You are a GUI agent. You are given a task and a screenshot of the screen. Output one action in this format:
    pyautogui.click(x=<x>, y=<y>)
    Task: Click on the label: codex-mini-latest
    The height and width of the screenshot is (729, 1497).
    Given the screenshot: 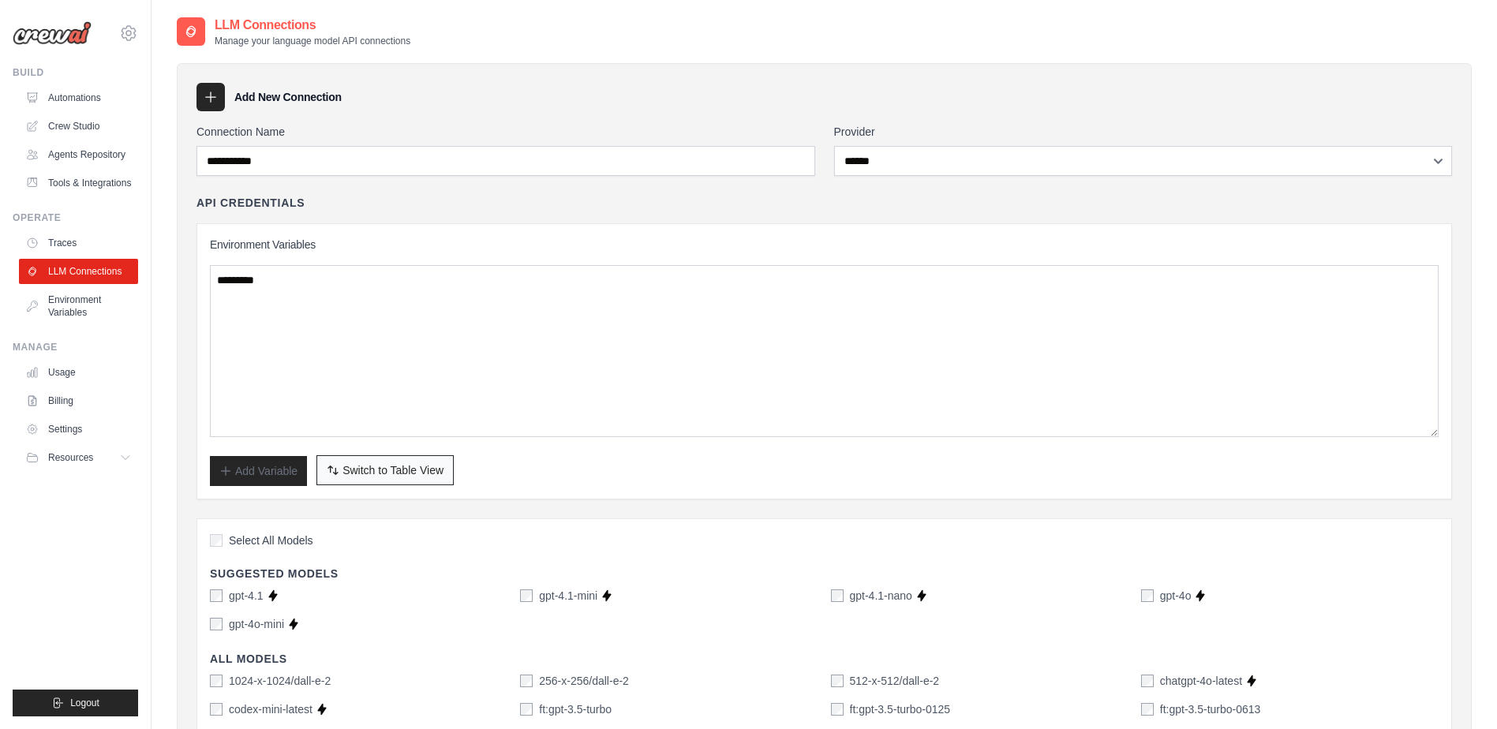 What is the action you would take?
    pyautogui.click(x=271, y=709)
    